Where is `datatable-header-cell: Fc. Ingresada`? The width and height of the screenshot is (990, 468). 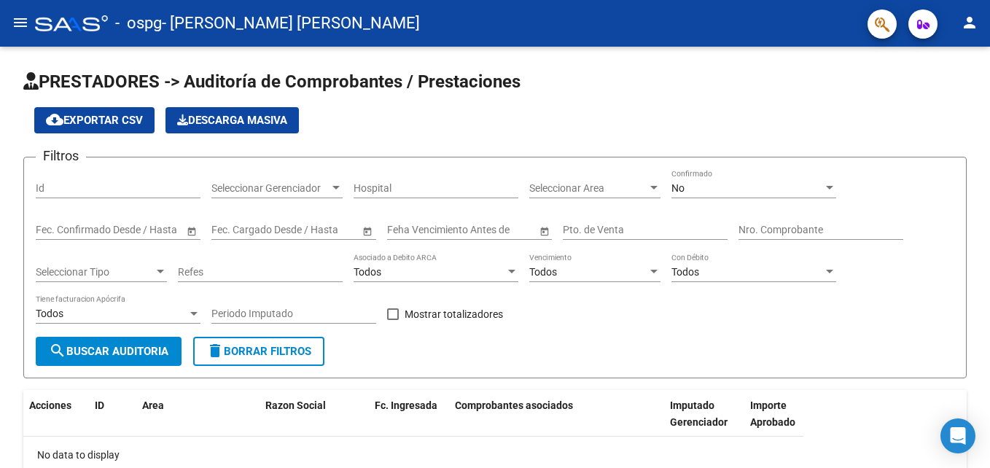 datatable-header-cell: Fc. Ingresada is located at coordinates (409, 422).